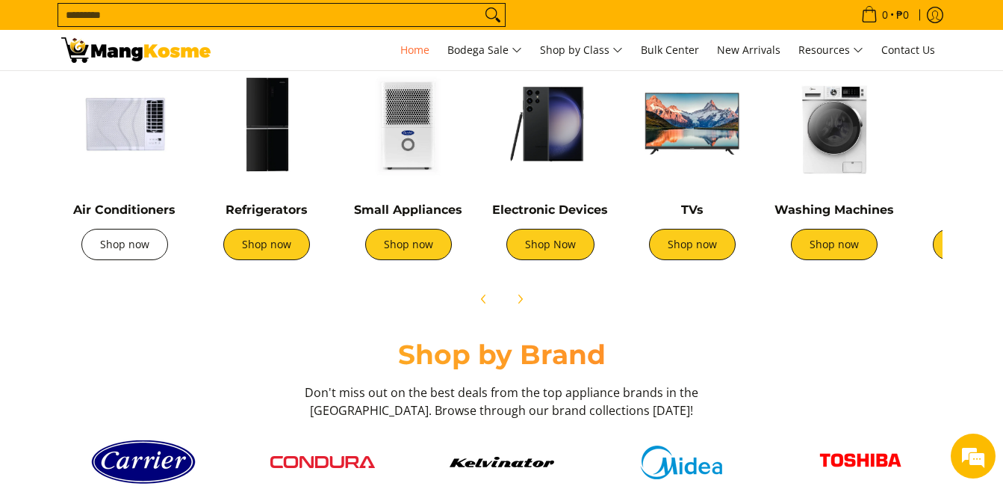  What do you see at coordinates (908, 50) in the screenshot?
I see `a: Contact Us` at bounding box center [908, 50].